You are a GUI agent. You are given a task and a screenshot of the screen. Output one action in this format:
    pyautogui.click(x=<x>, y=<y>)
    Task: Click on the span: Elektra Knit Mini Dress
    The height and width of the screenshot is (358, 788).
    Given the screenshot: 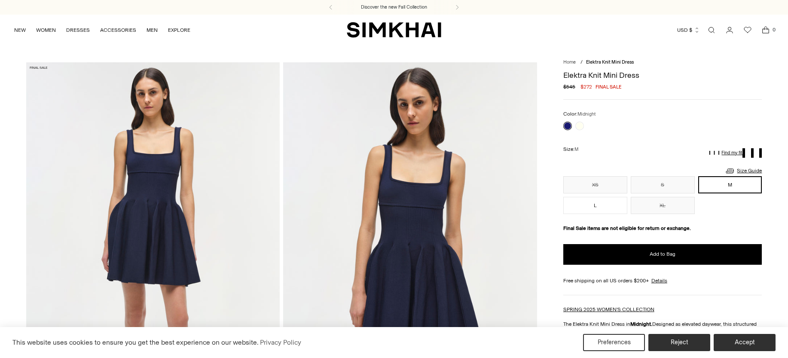 What is the action you would take?
    pyautogui.click(x=610, y=62)
    